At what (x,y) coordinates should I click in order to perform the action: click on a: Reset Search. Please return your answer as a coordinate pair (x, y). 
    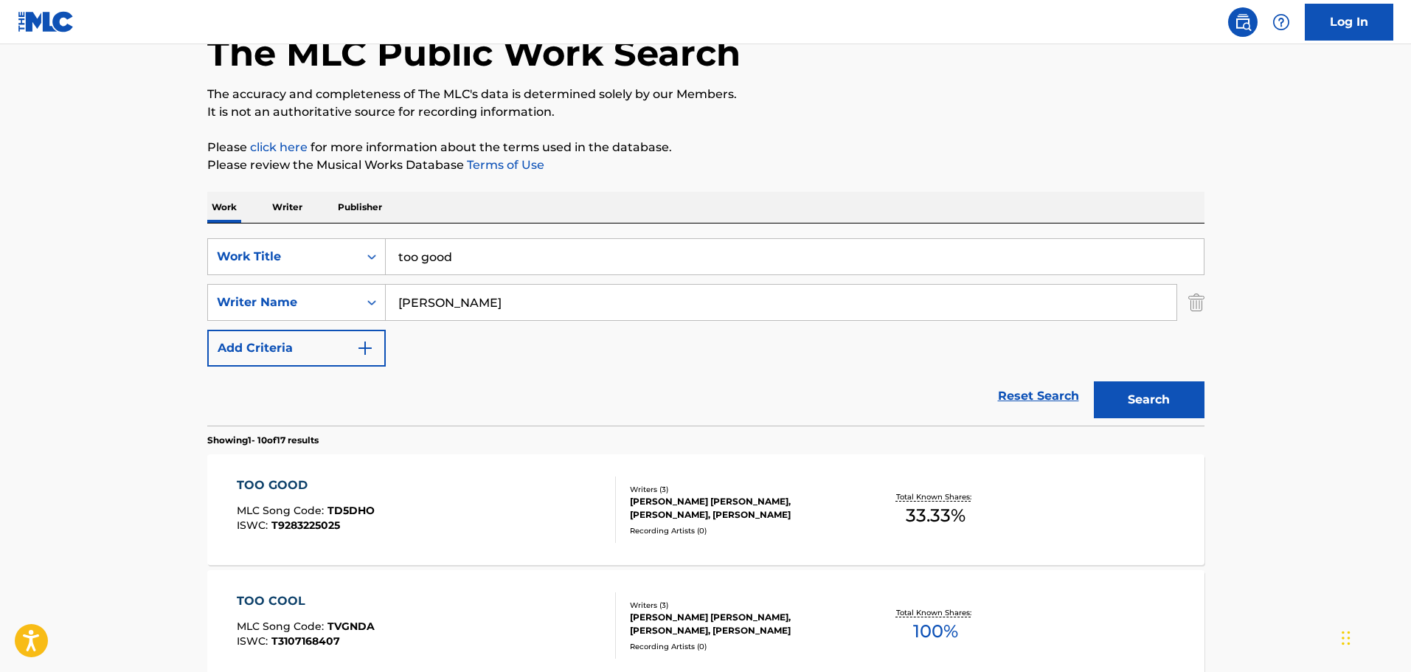
    Looking at the image, I should click on (1039, 396).